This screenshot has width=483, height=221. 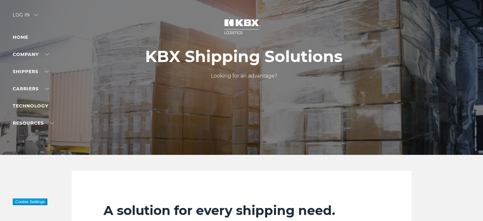 I want to click on a: Carriers, so click(x=31, y=89).